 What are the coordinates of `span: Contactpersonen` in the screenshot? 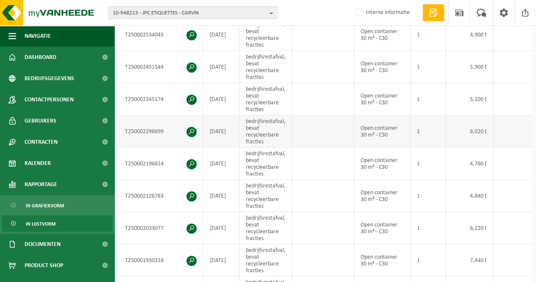 It's located at (49, 100).